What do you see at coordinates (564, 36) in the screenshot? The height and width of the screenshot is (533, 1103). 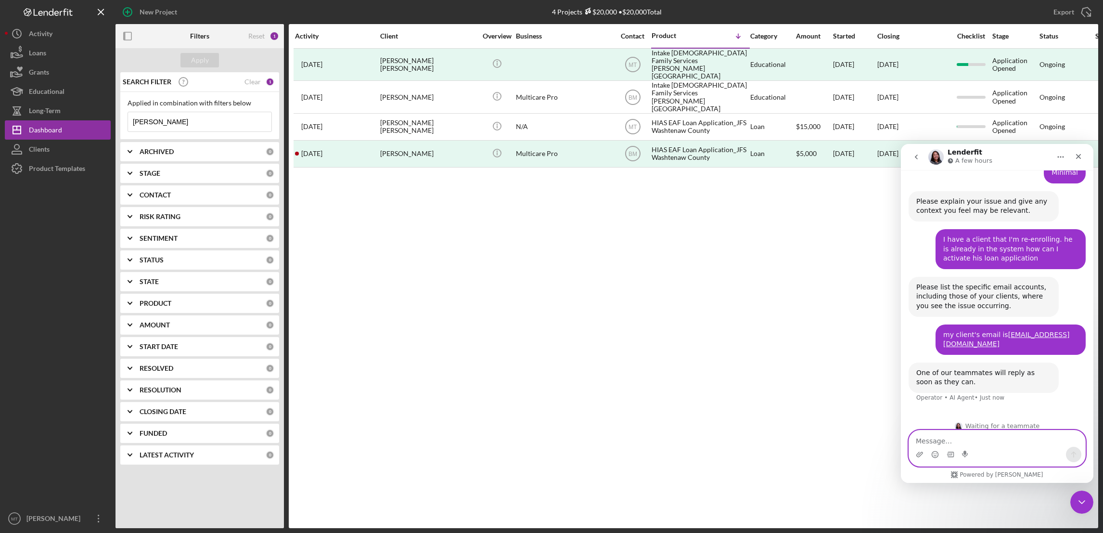 I see `div: Business` at bounding box center [564, 36].